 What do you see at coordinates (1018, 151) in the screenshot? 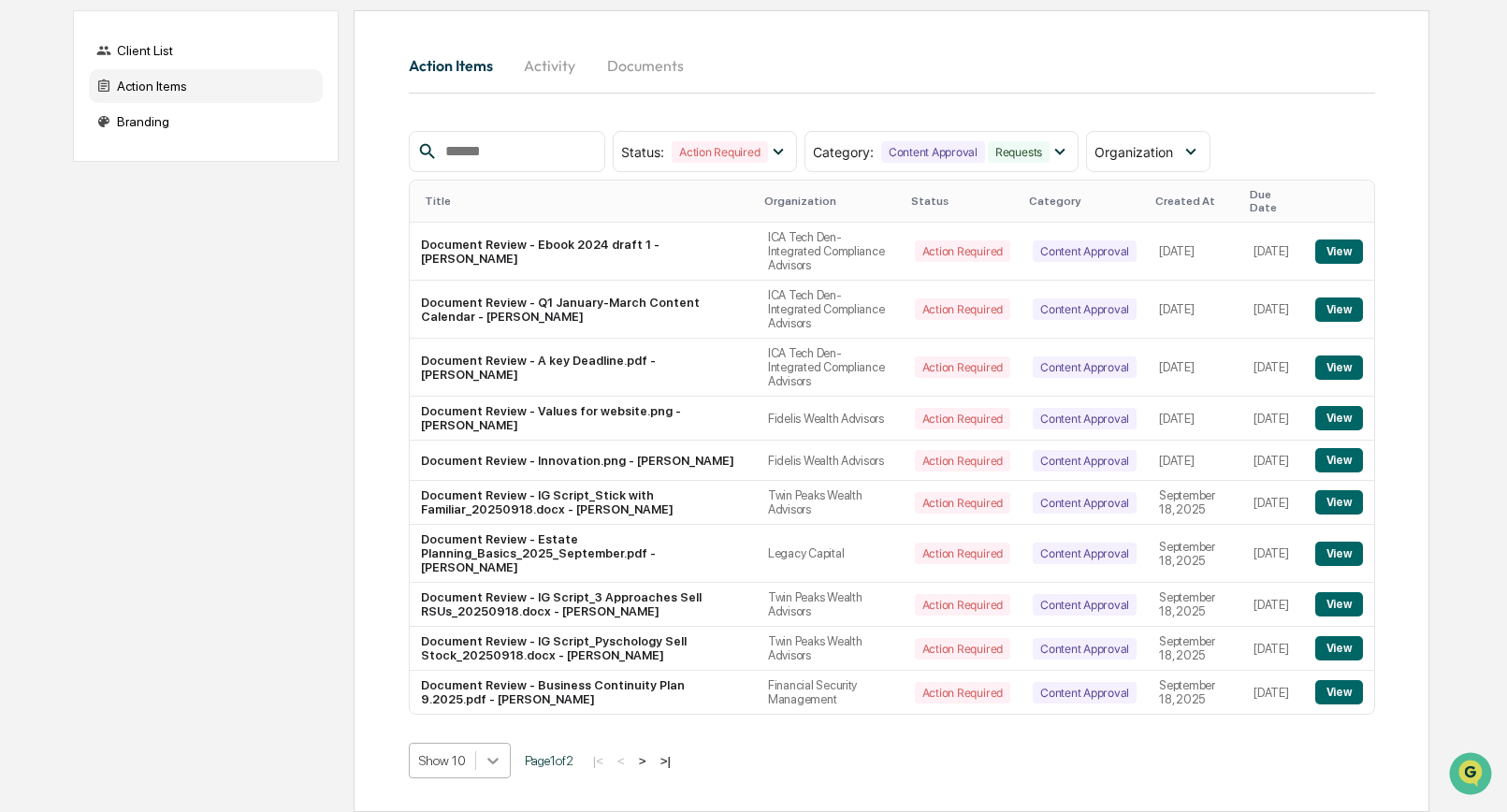
I see `div: Requests` at bounding box center [1018, 151].